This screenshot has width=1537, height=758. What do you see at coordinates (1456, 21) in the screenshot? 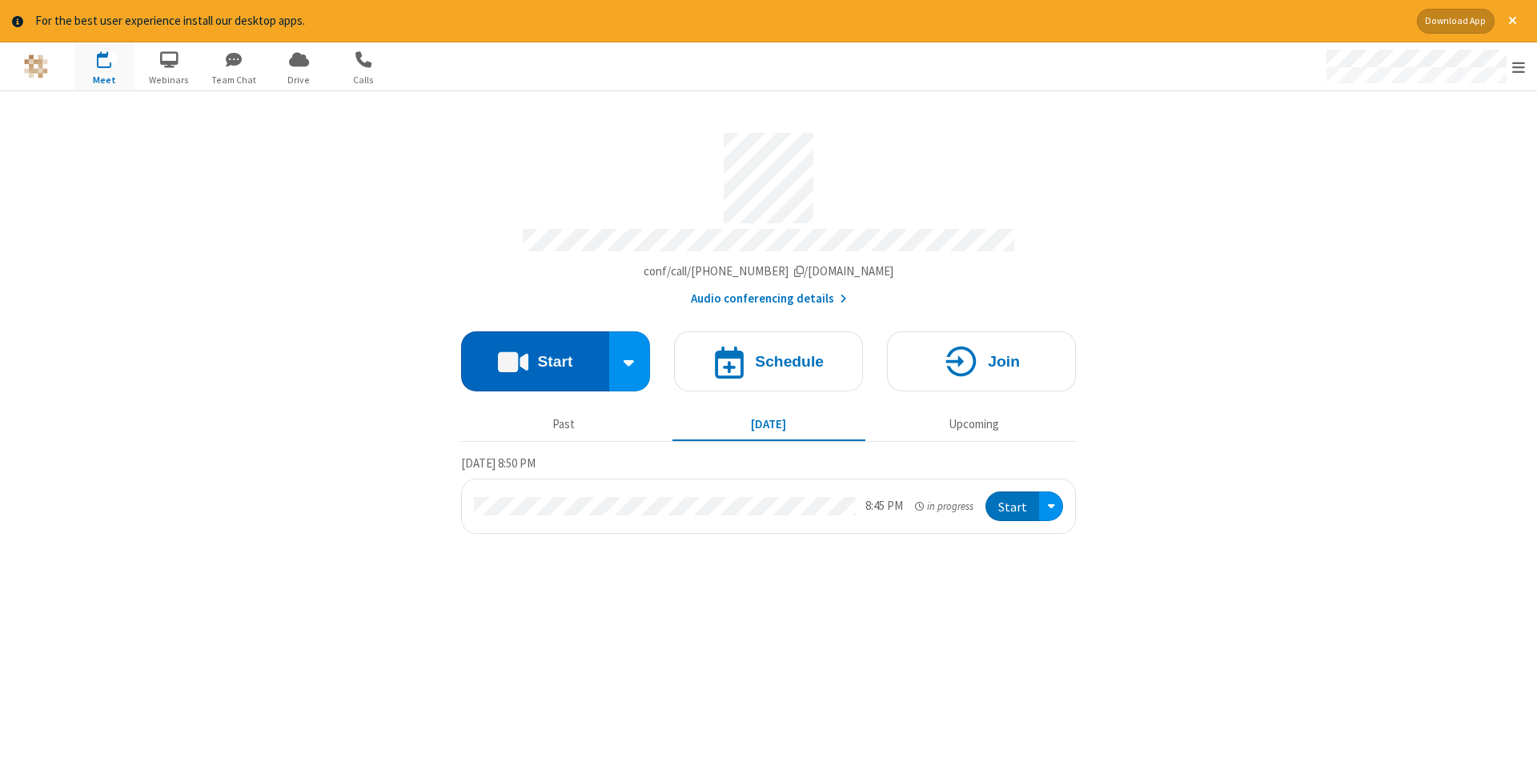
I see `button: Download App` at bounding box center [1456, 21].